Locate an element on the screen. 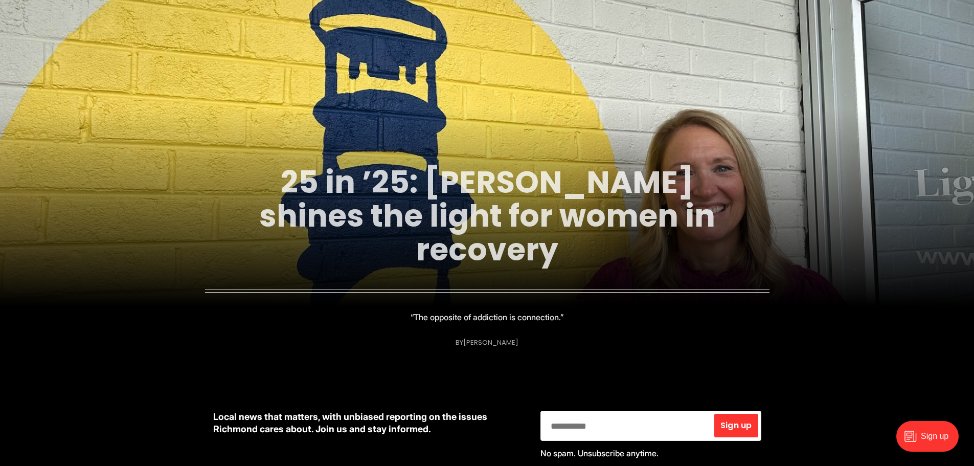 Image resolution: width=974 pixels, height=466 pixels. div: By is located at coordinates (487, 342).